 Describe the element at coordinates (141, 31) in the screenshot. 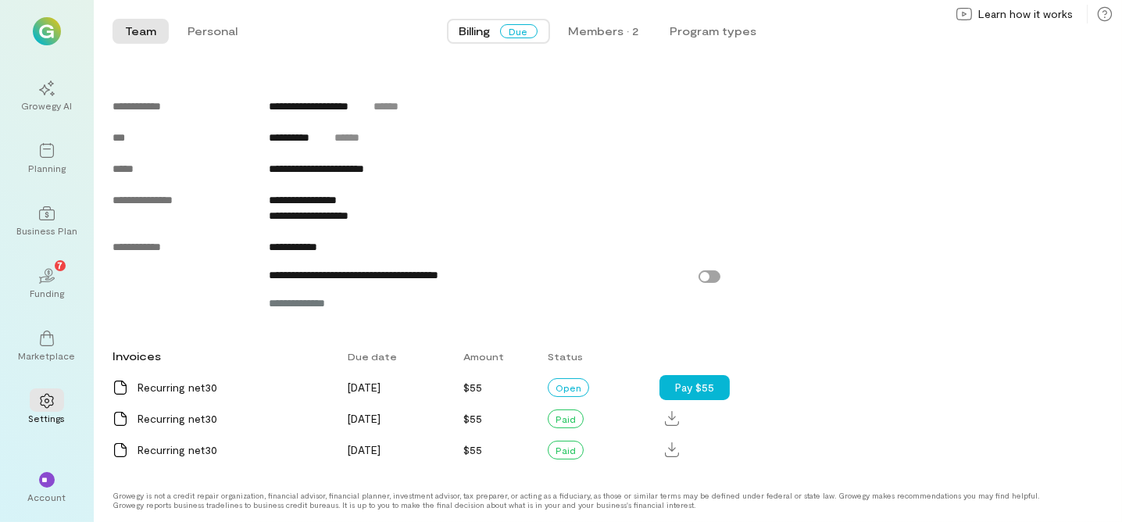

I see `button: Team` at that location.